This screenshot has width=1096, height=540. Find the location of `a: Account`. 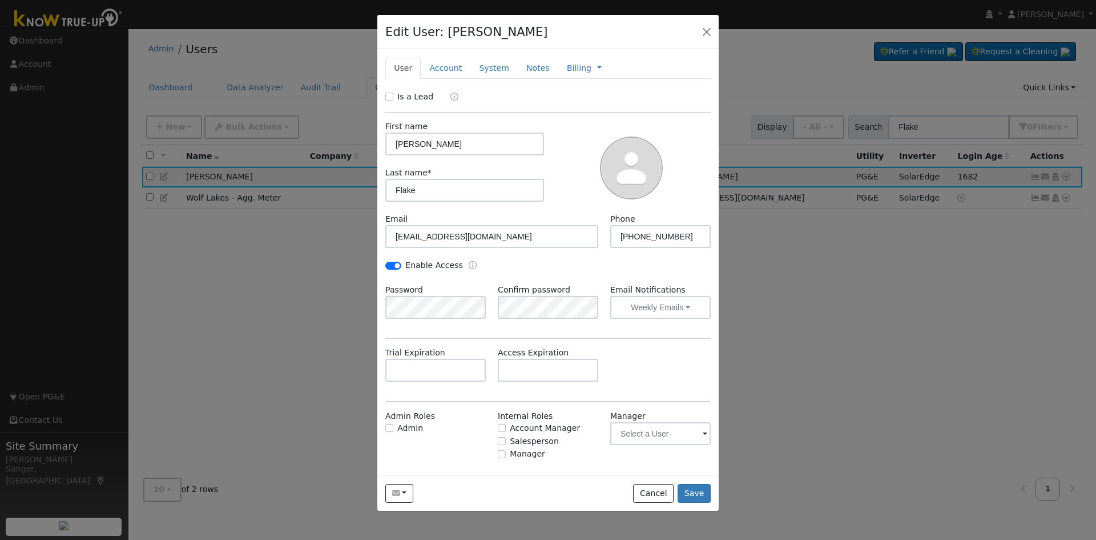

a: Account is located at coordinates (445, 68).